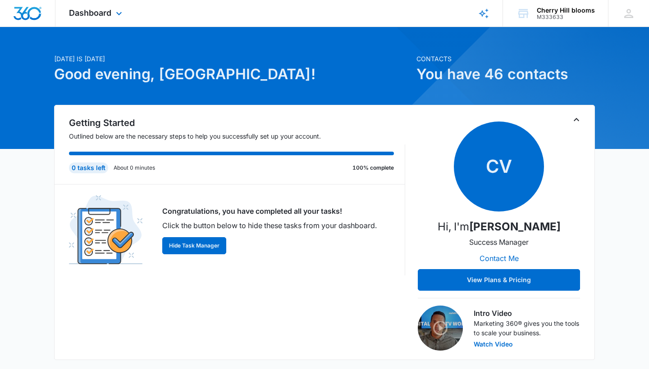 Image resolution: width=649 pixels, height=369 pixels. Describe the element at coordinates (499, 167) in the screenshot. I see `span: Cv` at that location.